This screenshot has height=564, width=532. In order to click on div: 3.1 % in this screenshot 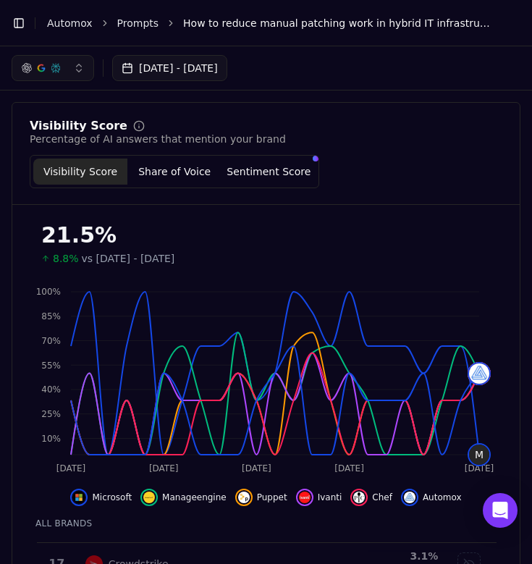, I will do `click(377, 556)`.